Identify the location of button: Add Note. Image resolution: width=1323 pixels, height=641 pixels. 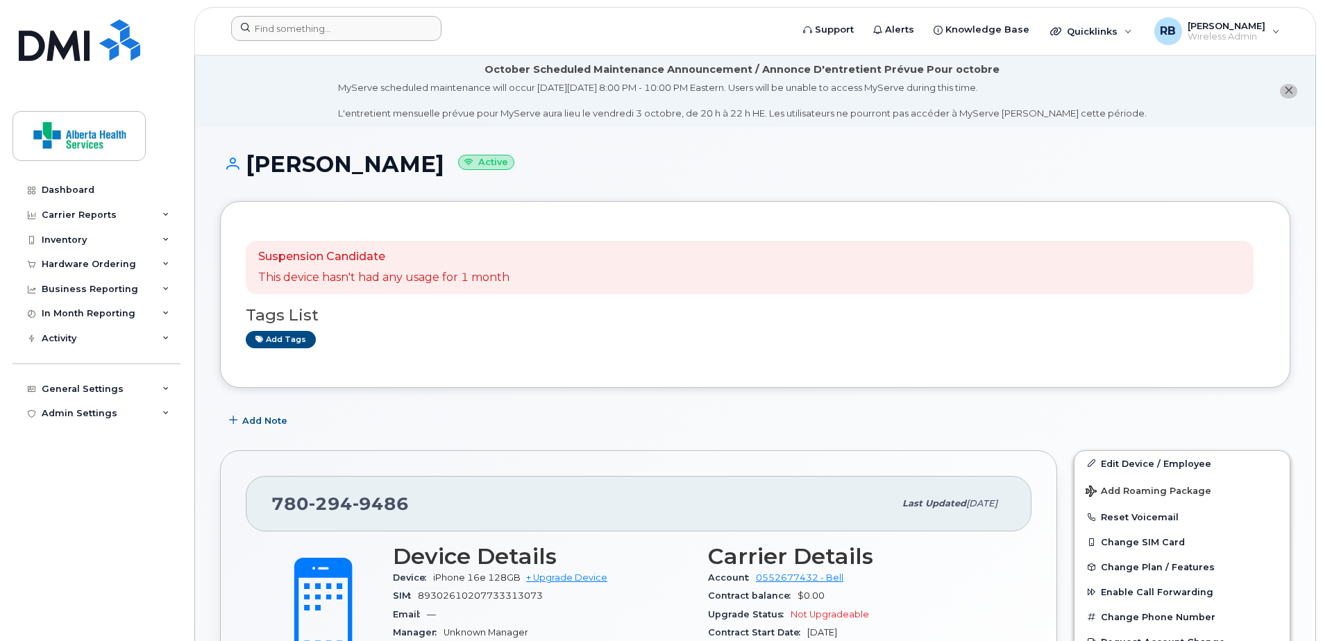
(260, 421).